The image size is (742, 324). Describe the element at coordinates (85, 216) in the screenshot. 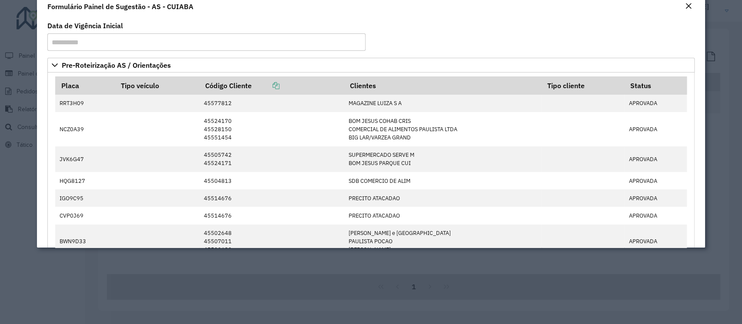

I see `td: CVP0J69` at that location.